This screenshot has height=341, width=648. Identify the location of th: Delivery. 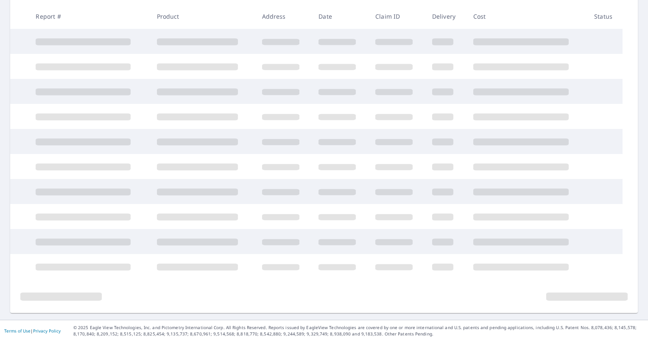
(445, 16).